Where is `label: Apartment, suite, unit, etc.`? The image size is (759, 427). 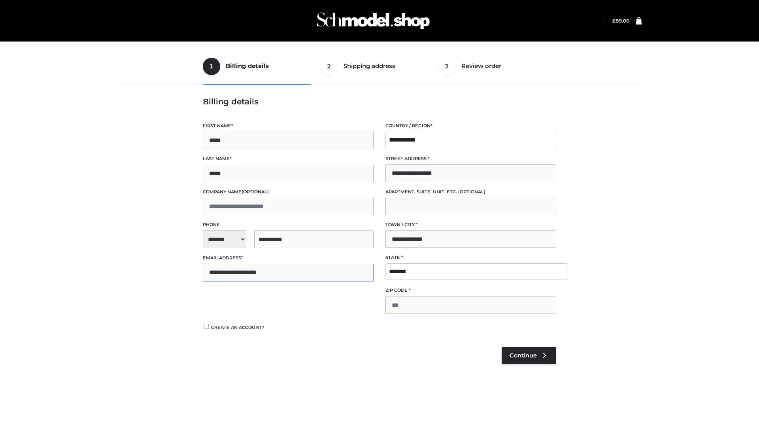 label: Apartment, suite, unit, etc. is located at coordinates (471, 192).